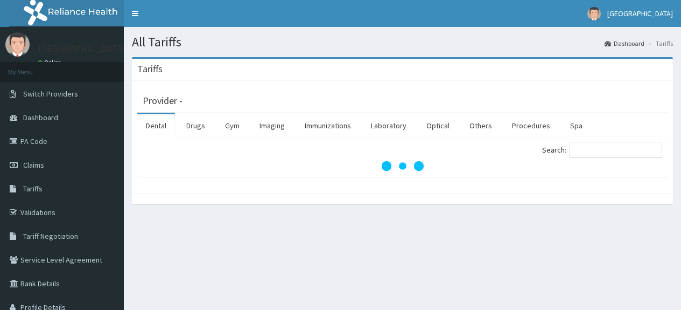 The height and width of the screenshot is (310, 681). What do you see at coordinates (195, 125) in the screenshot?
I see `a: Drugs` at bounding box center [195, 125].